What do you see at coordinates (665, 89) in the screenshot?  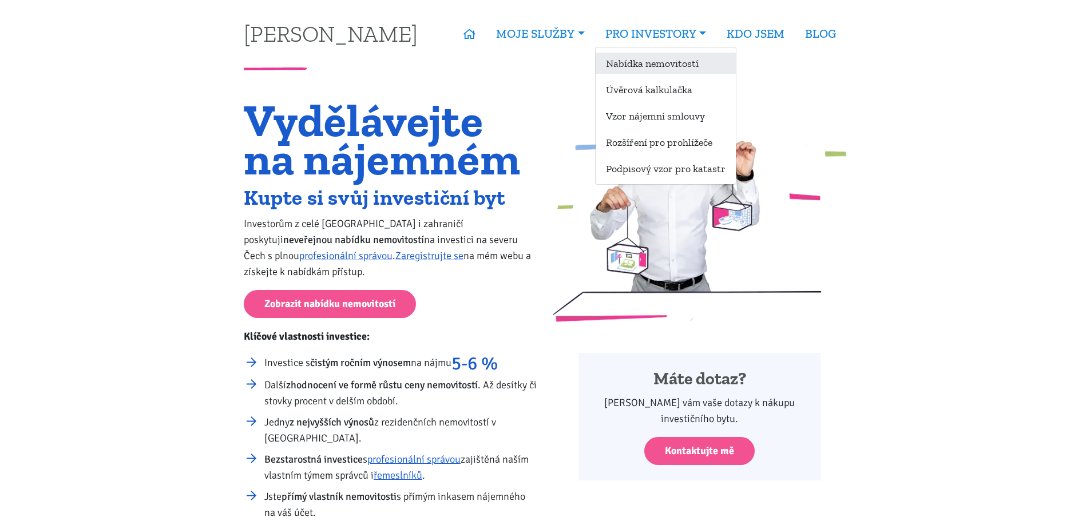 I see `a: Úvěrová kalkulačka` at bounding box center [665, 89].